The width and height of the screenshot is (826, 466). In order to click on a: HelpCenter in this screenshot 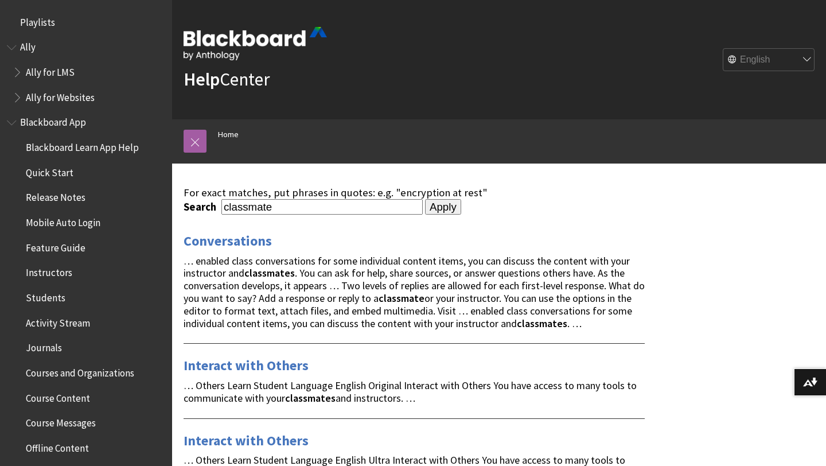, I will do `click(226, 79)`.